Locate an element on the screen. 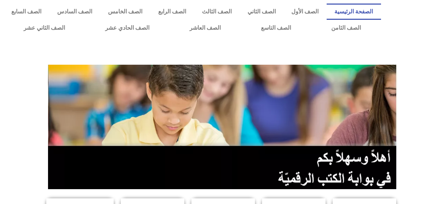 The image size is (446, 204). a: الصف الثامن is located at coordinates (346, 28).